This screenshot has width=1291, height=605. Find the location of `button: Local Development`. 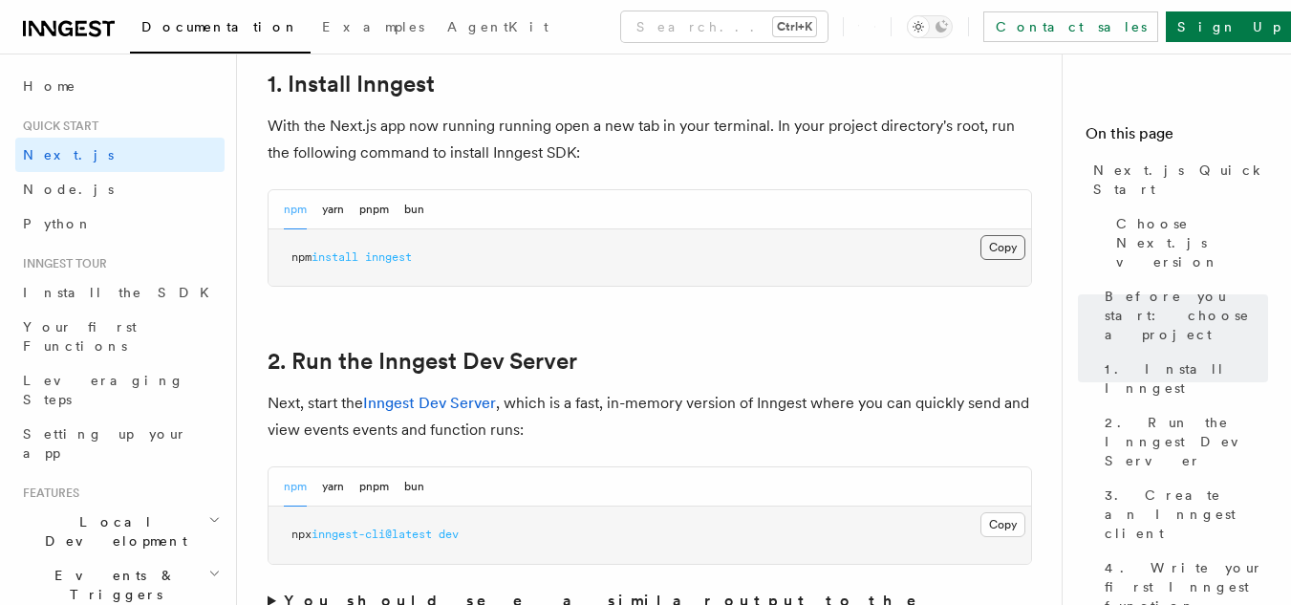

button: Local Development is located at coordinates (119, 531).